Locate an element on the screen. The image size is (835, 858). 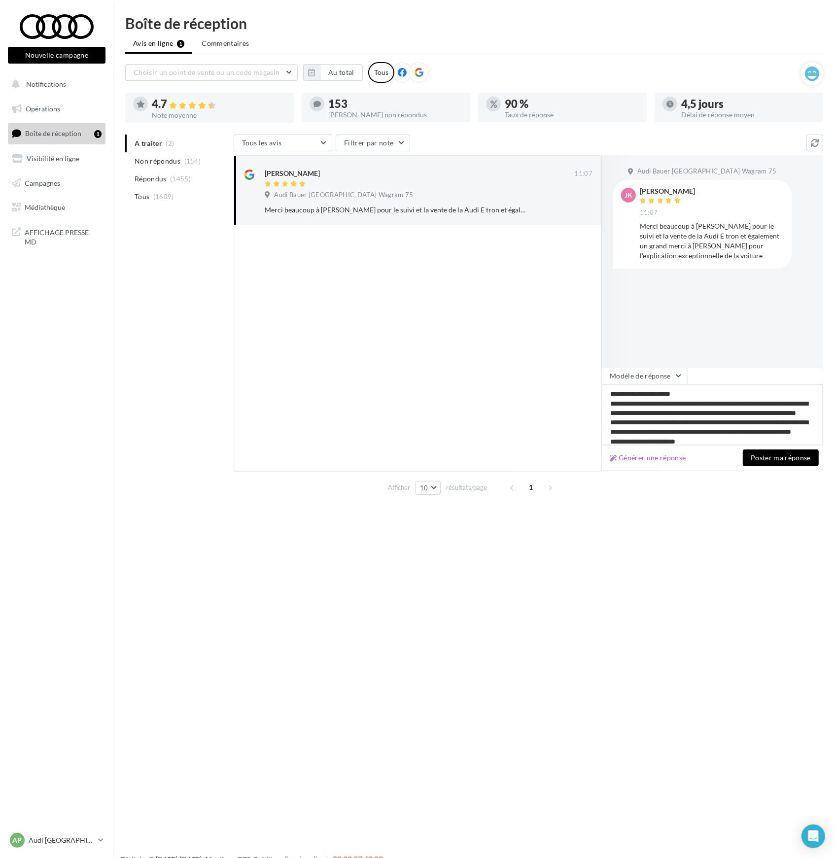
a: Médiathèque is located at coordinates (57, 207).